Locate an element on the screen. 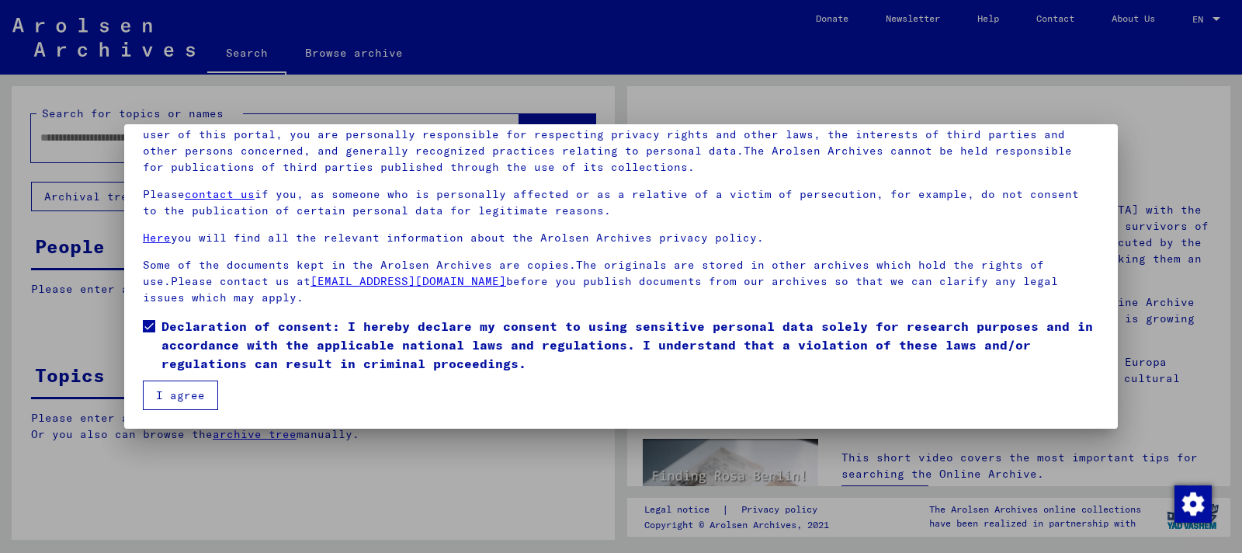 The image size is (1242, 553). p: Some of the documents kept in the Arolsen Archives are copies.The originals are stored in other a... is located at coordinates (621, 281).